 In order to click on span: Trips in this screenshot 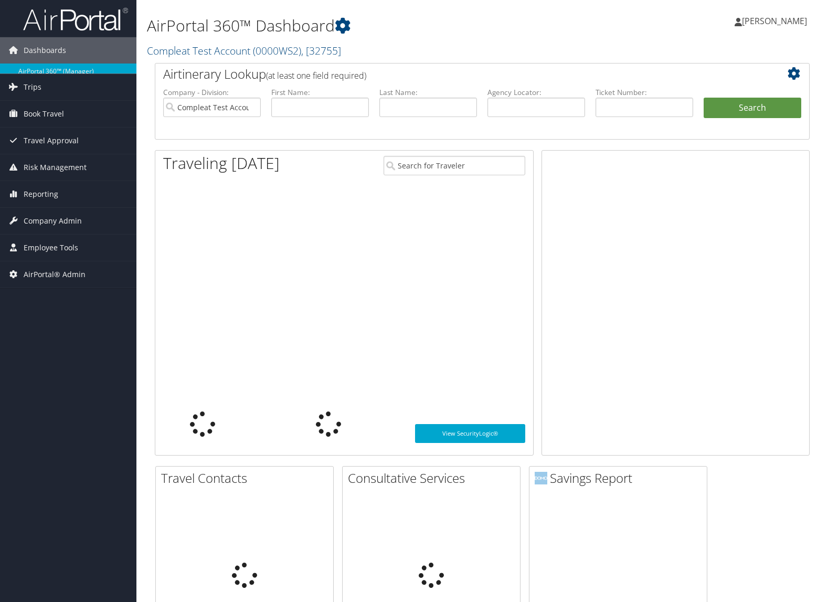, I will do `click(33, 87)`.